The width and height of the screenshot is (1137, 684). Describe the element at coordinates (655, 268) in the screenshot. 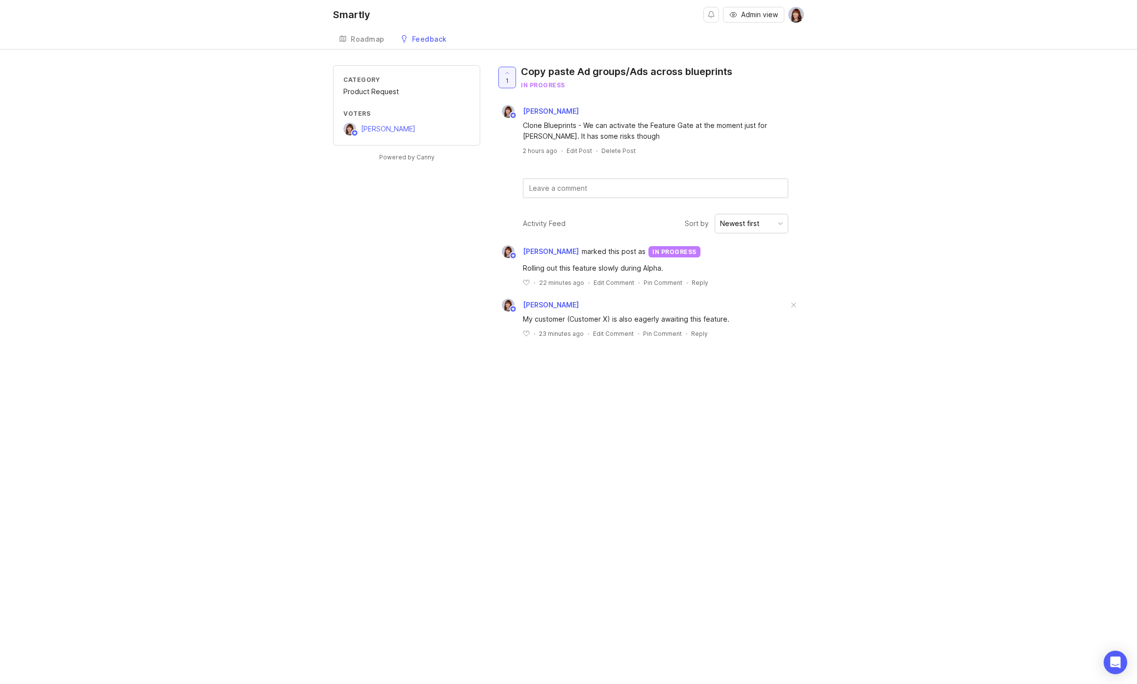

I see `div: Rolling out this feature slowly during Alpha.` at that location.